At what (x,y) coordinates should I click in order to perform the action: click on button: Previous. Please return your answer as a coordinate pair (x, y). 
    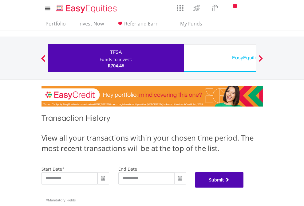
    Looking at the image, I should click on (43, 61).